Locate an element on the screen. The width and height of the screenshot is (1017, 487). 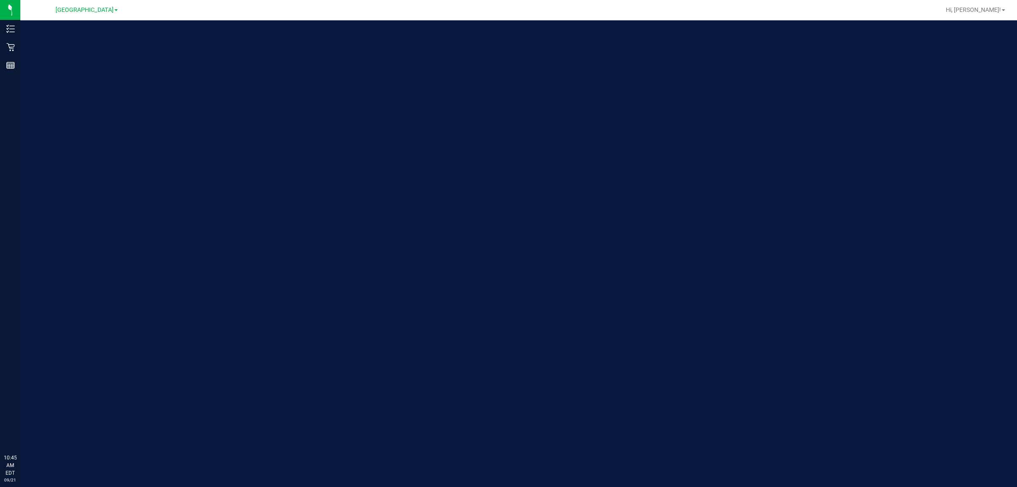
p: 10:45 AM EDT is located at coordinates (10, 465).